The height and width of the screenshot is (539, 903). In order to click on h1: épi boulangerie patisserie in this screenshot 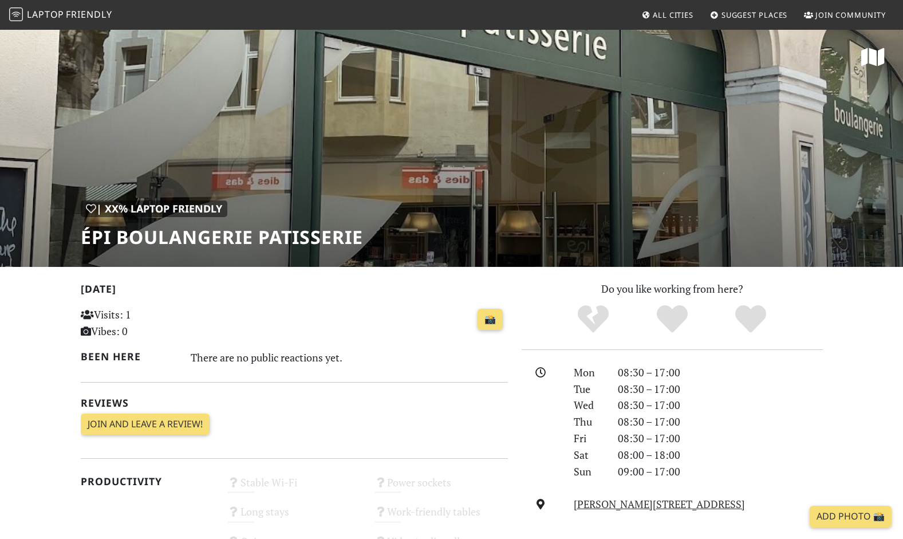, I will do `click(222, 237)`.